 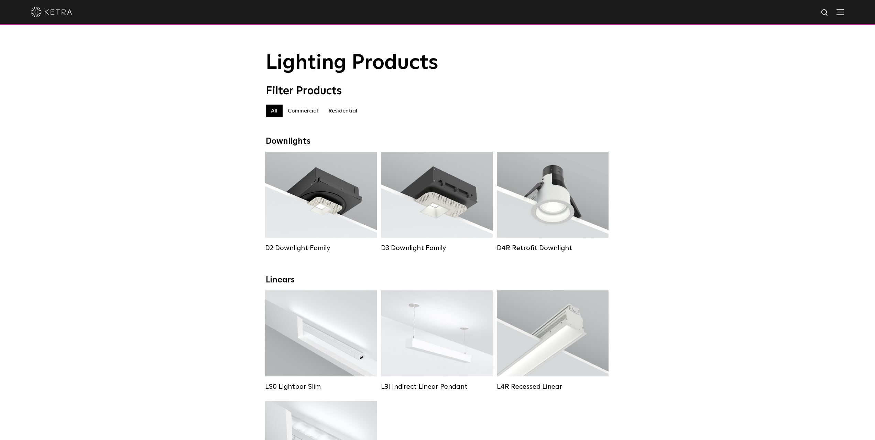 What do you see at coordinates (553, 387) in the screenshot?
I see `div: L4R Recessed Linear` at bounding box center [553, 387].